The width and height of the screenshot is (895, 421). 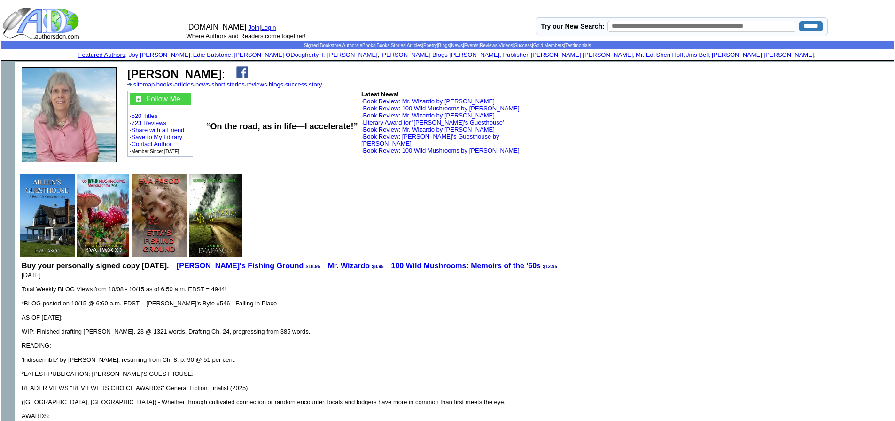 I want to click on a: blogs, so click(x=276, y=84).